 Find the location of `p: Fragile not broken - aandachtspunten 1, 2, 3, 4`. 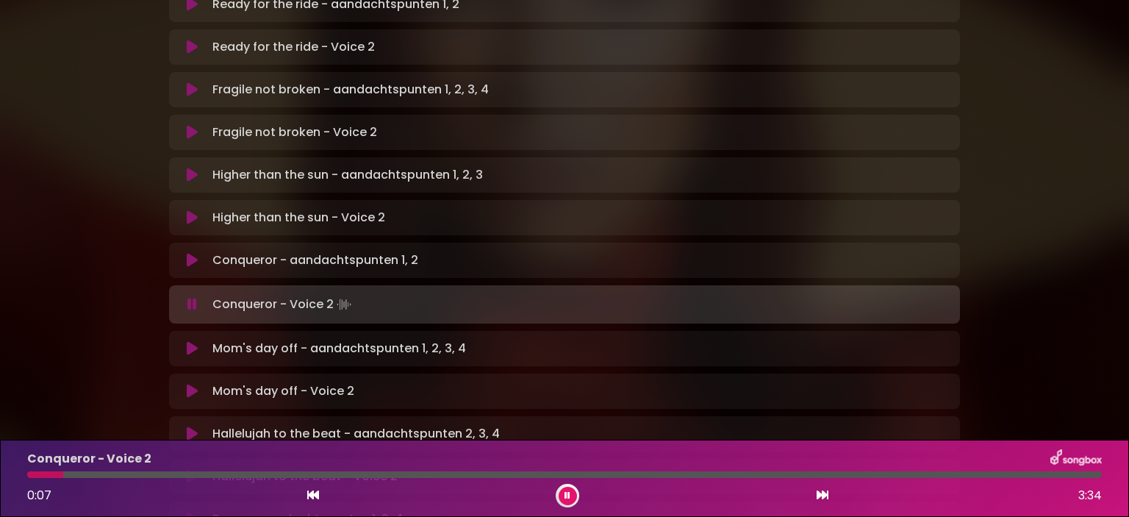

p: Fragile not broken - aandachtspunten 1, 2, 3, 4 is located at coordinates (351, 90).